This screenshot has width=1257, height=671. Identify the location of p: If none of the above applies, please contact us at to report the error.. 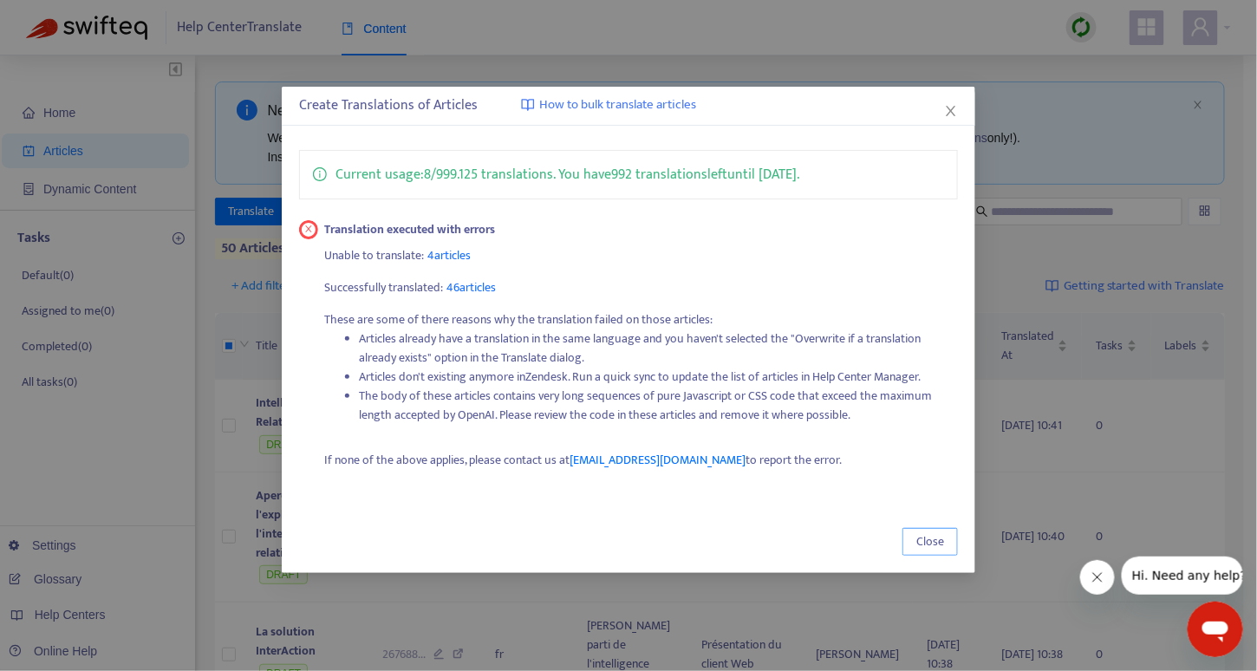
(641, 460).